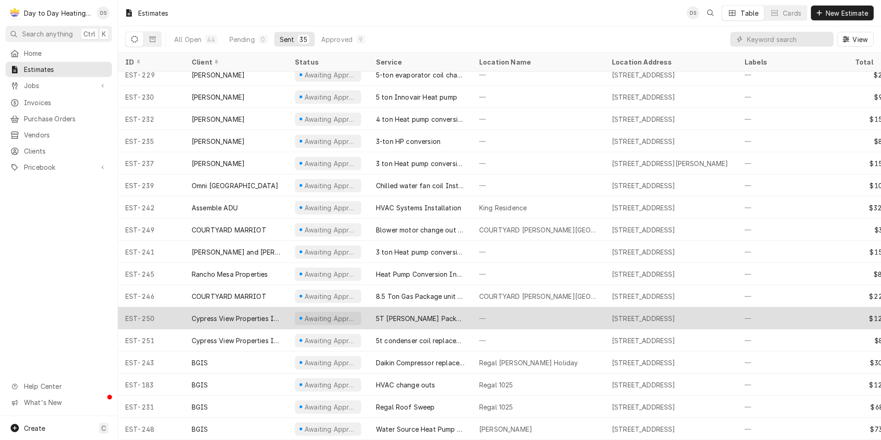 The width and height of the screenshot is (881, 440). I want to click on div: Cypress View Properties Inc, so click(236, 318).